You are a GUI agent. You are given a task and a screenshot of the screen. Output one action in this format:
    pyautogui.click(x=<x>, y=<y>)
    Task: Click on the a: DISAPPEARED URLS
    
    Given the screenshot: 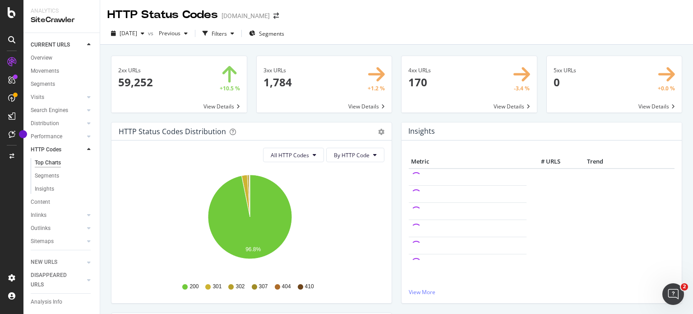 What is the action you would take?
    pyautogui.click(x=57, y=280)
    